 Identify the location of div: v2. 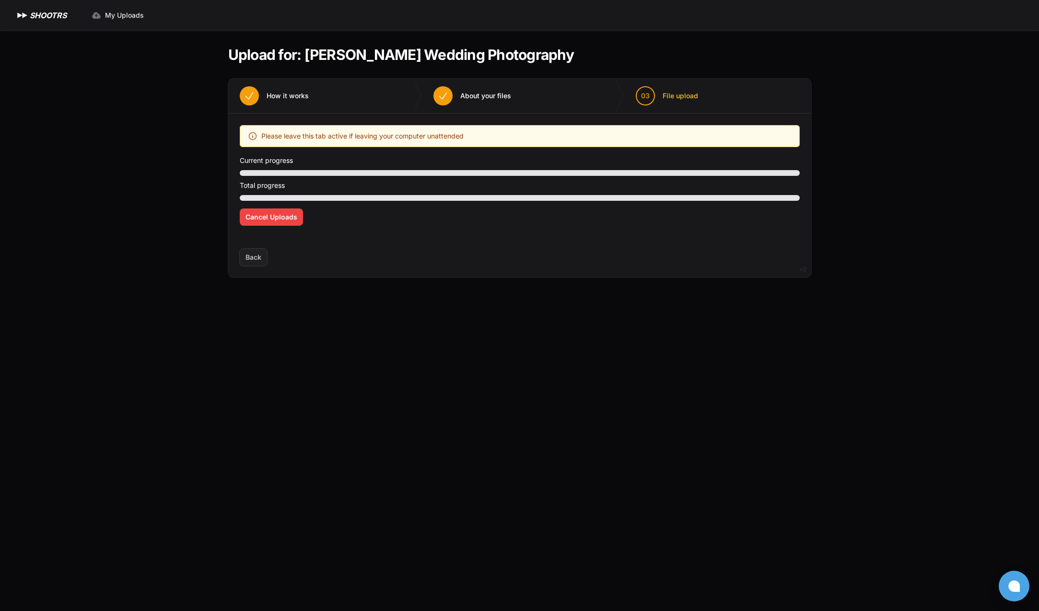
(803, 269).